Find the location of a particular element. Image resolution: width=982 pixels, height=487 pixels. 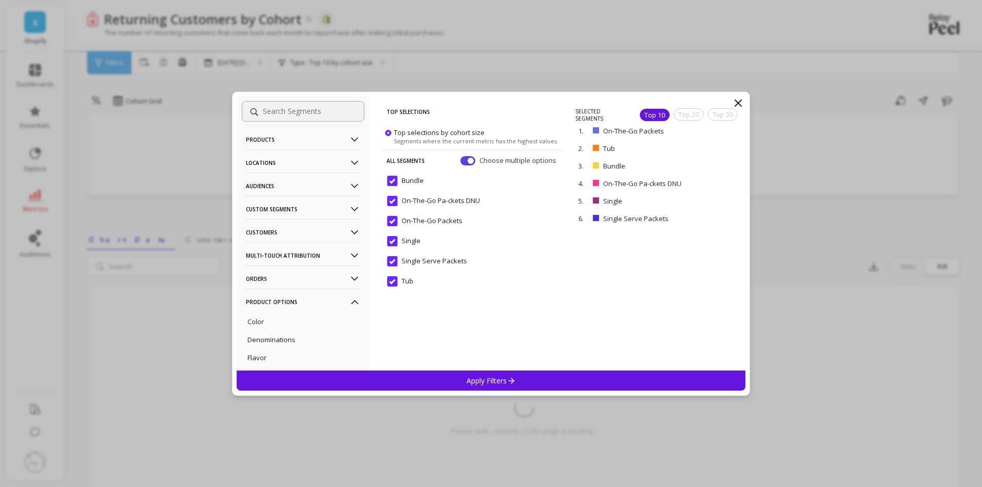

p: Orders is located at coordinates (303, 278).